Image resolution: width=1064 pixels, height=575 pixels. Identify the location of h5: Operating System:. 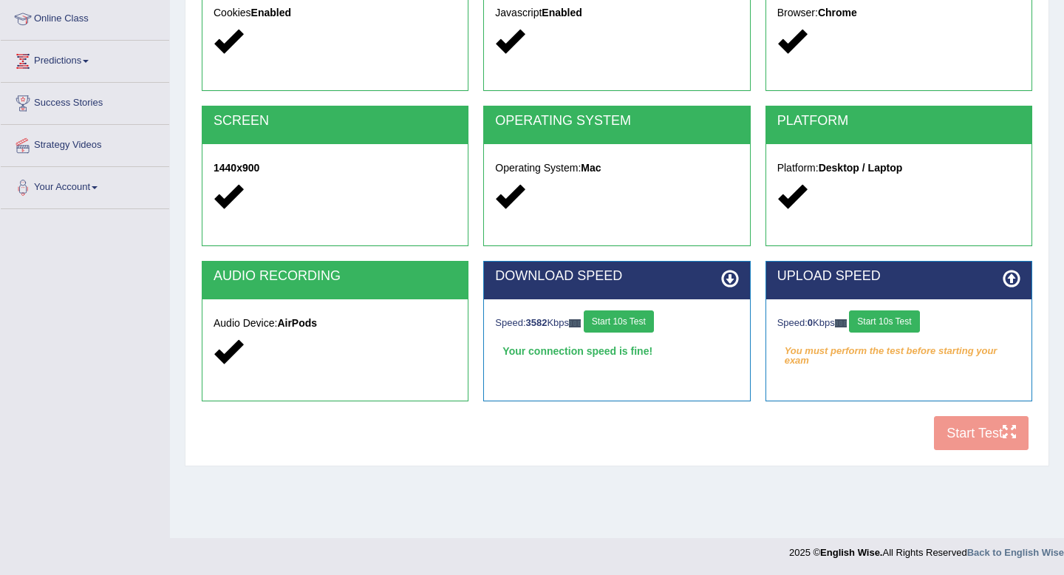
(616, 168).